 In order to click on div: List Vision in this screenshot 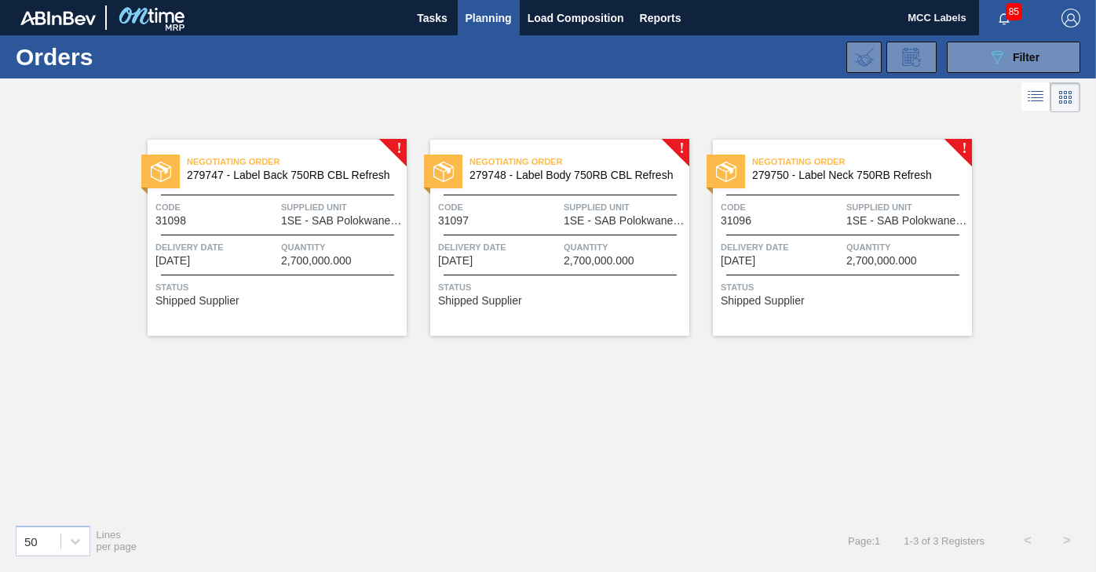, I will do `click(1036, 97)`.